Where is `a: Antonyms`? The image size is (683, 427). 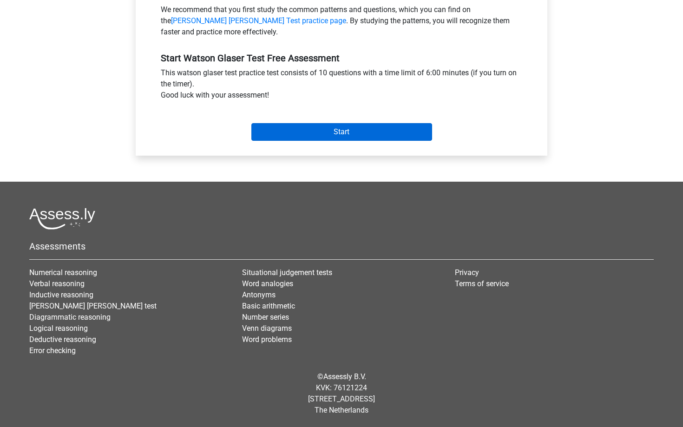
a: Antonyms is located at coordinates (259, 294).